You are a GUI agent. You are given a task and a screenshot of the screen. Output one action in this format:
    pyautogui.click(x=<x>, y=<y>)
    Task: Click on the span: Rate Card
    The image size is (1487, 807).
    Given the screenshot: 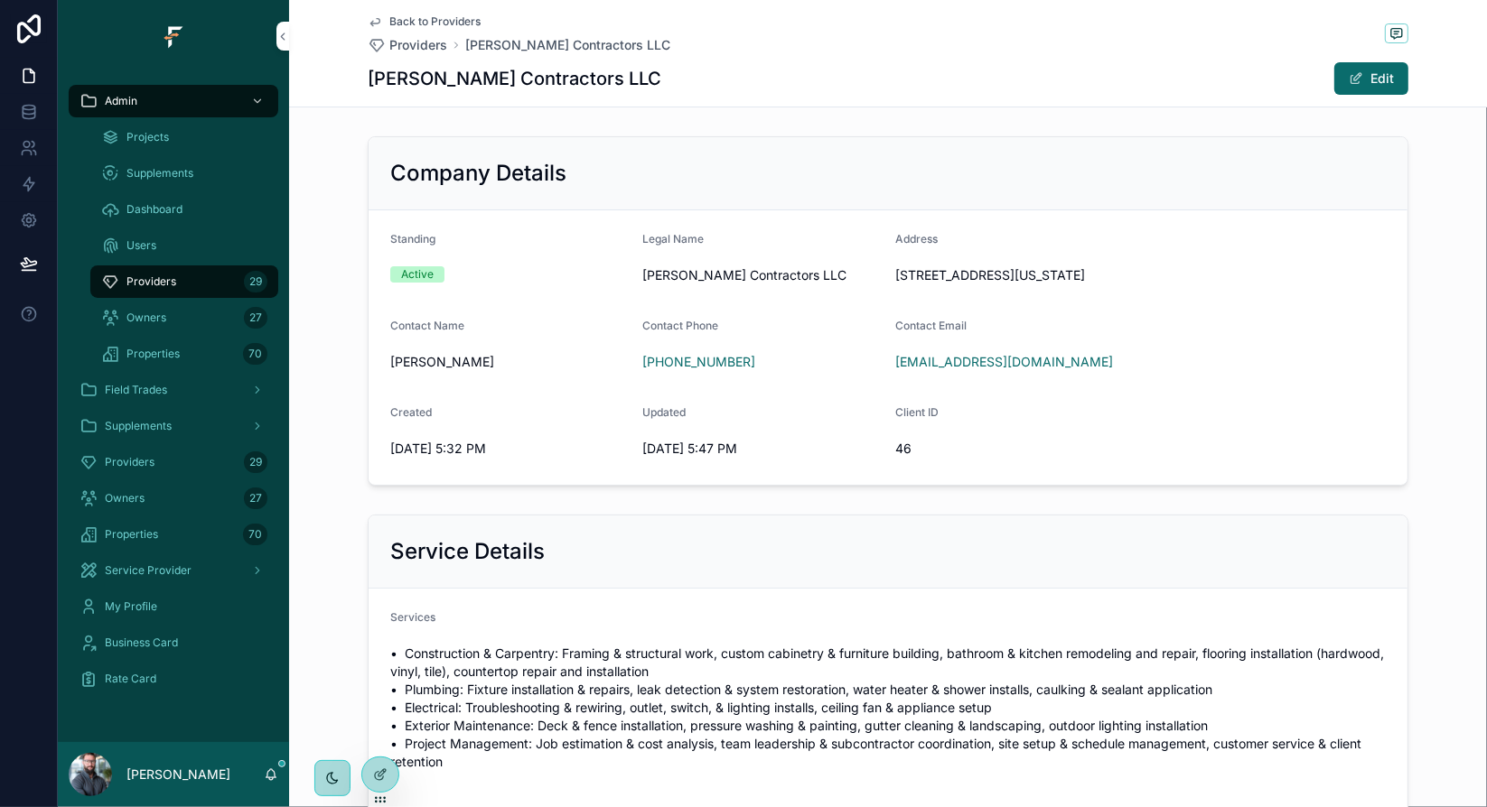 What is the action you would take?
    pyautogui.click(x=130, y=679)
    